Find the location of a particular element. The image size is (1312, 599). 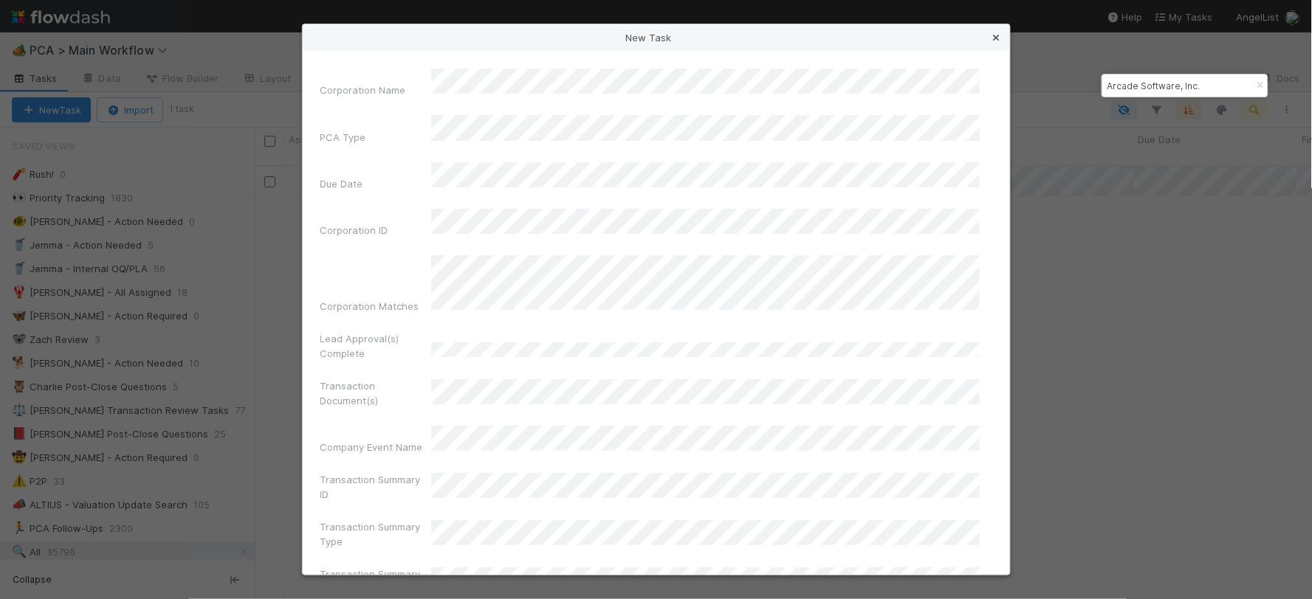

label: Transaction Document(s) is located at coordinates (376, 393).